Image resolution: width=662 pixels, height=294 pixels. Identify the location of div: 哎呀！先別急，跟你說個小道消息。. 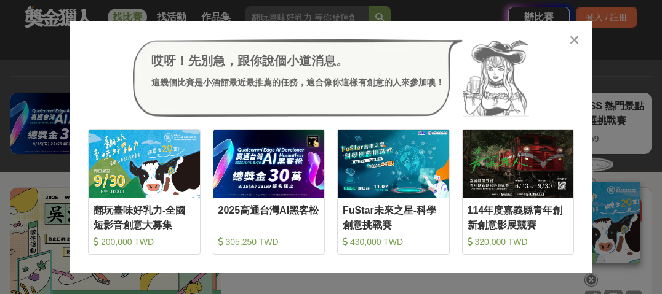
(298, 61).